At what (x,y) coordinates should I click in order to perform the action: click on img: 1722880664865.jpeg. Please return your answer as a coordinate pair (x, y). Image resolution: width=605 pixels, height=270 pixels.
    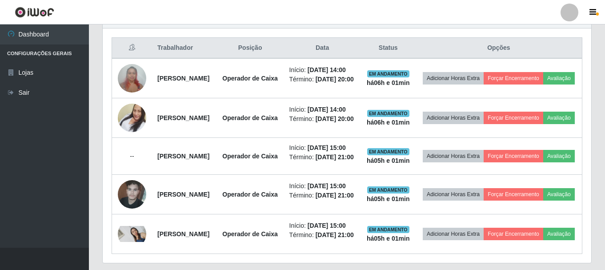
    Looking at the image, I should click on (132, 78).